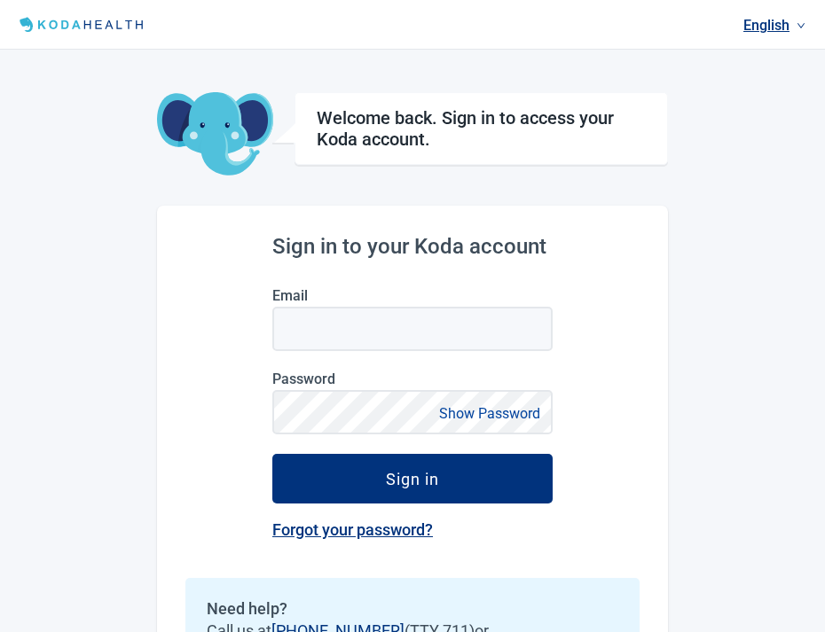 The height and width of the screenshot is (632, 825). I want to click on div: Sign in, so click(412, 479).